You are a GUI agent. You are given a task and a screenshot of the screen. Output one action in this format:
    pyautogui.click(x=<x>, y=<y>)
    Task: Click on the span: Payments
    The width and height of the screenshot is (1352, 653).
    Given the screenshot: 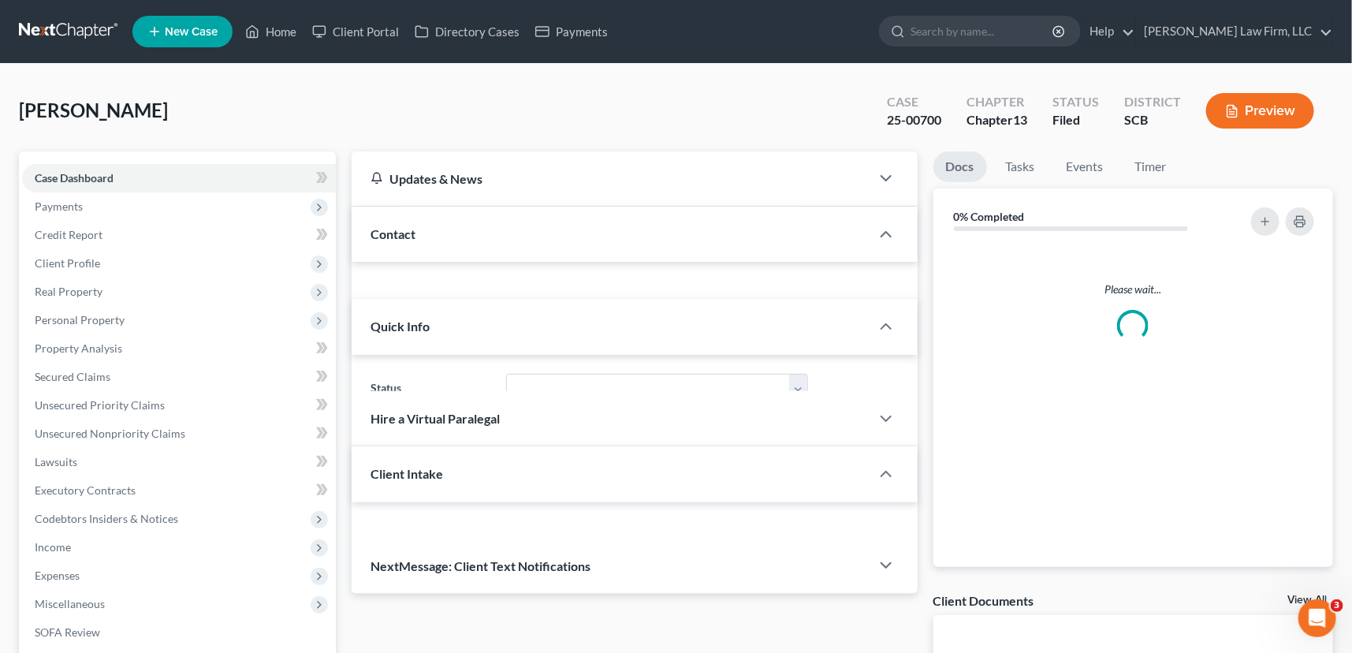 What is the action you would take?
    pyautogui.click(x=58, y=206)
    